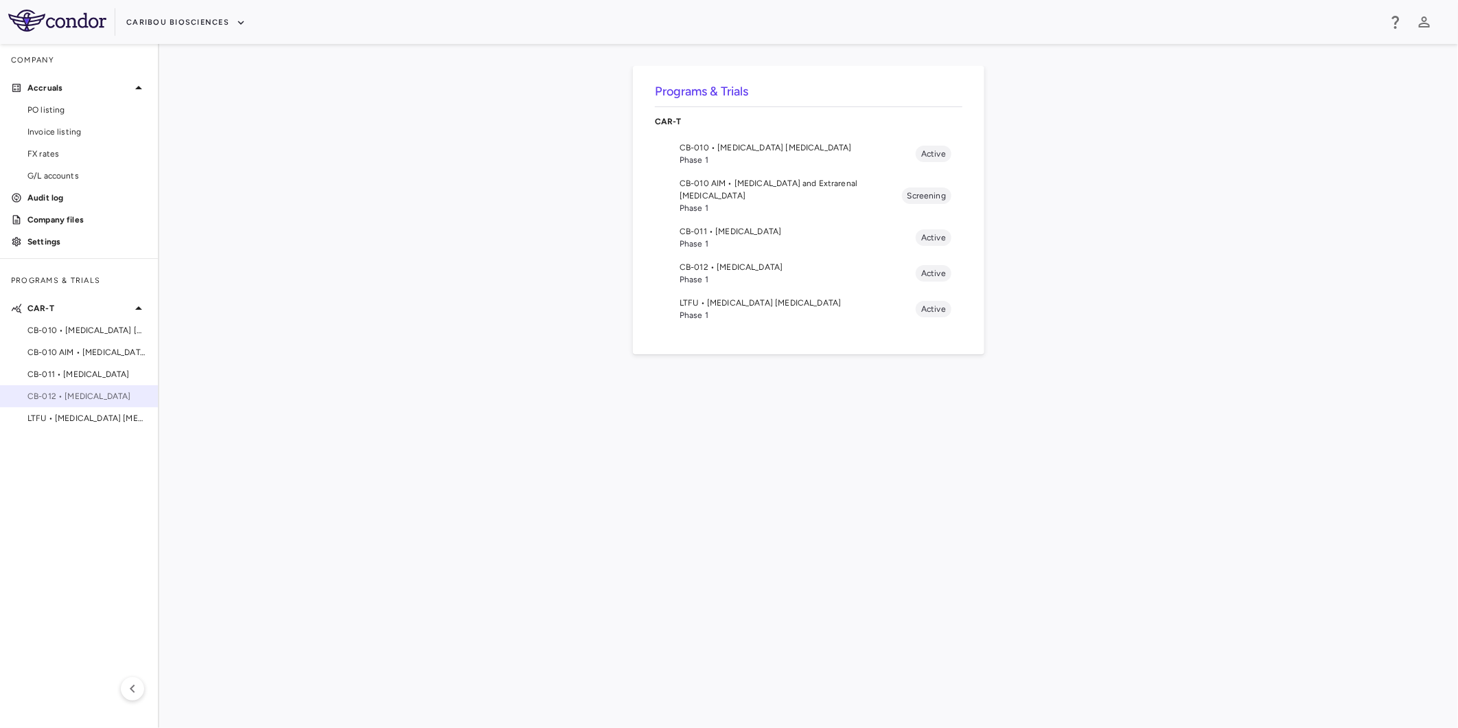 This screenshot has width=1458, height=728. I want to click on button: Caribou Biosciences, so click(186, 23).